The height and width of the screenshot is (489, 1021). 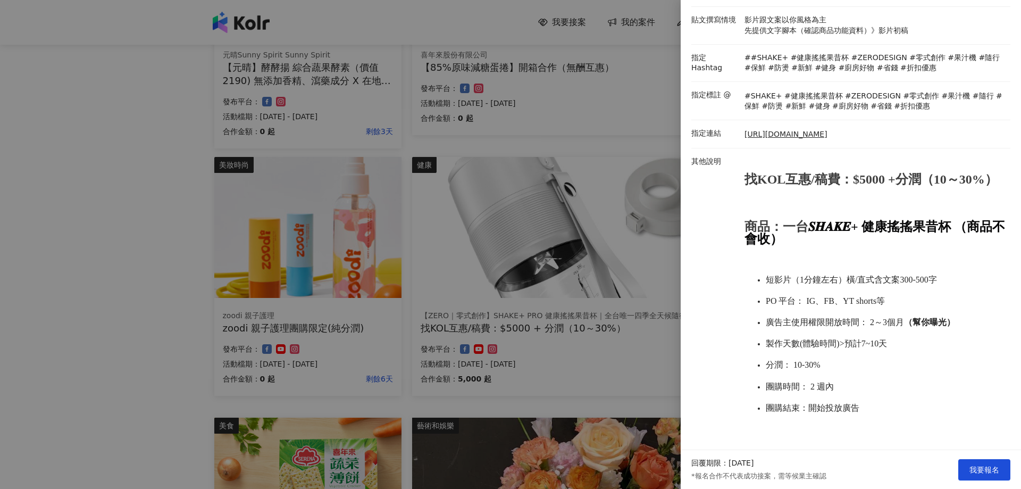 I want to click on strong: （幫你曝光）, so click(x=930, y=322).